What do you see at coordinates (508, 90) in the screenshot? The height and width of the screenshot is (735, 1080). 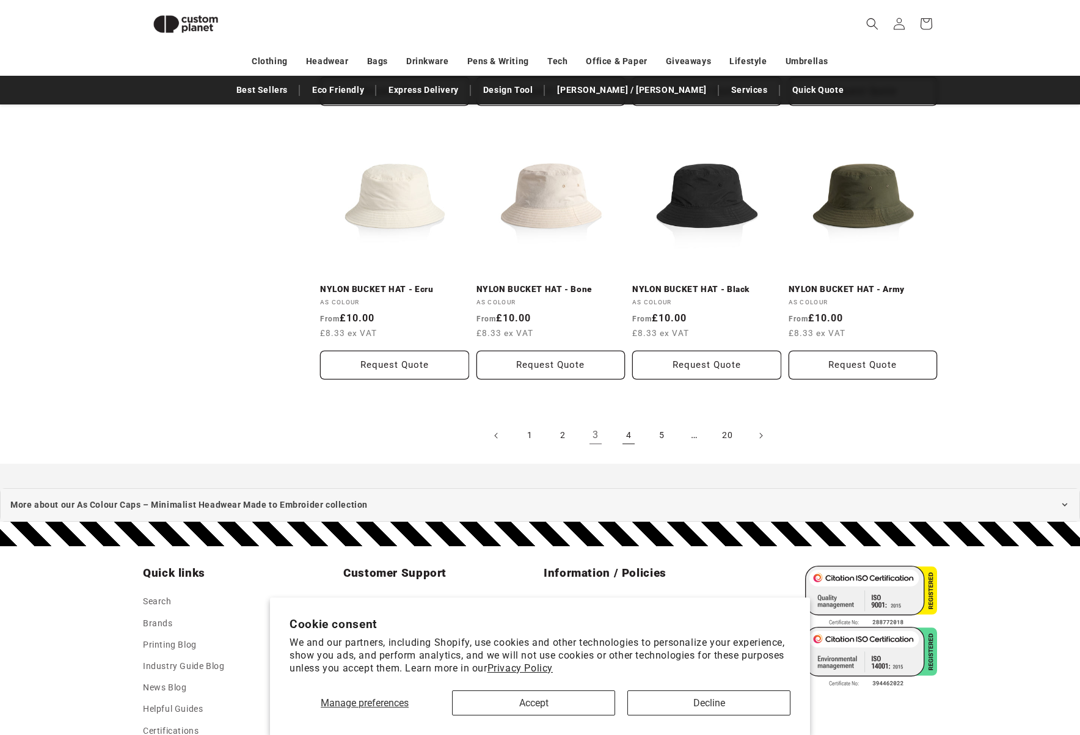 I see `a: Design Tool` at bounding box center [508, 90].